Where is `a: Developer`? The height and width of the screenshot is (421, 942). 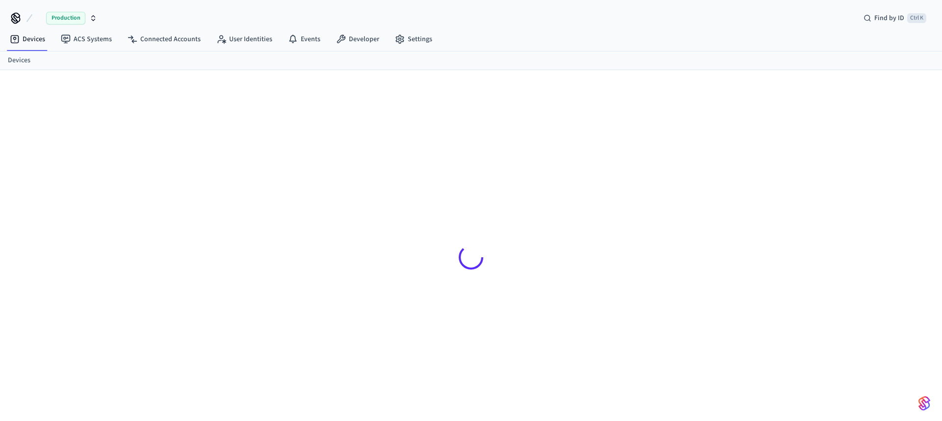
a: Developer is located at coordinates (358, 39).